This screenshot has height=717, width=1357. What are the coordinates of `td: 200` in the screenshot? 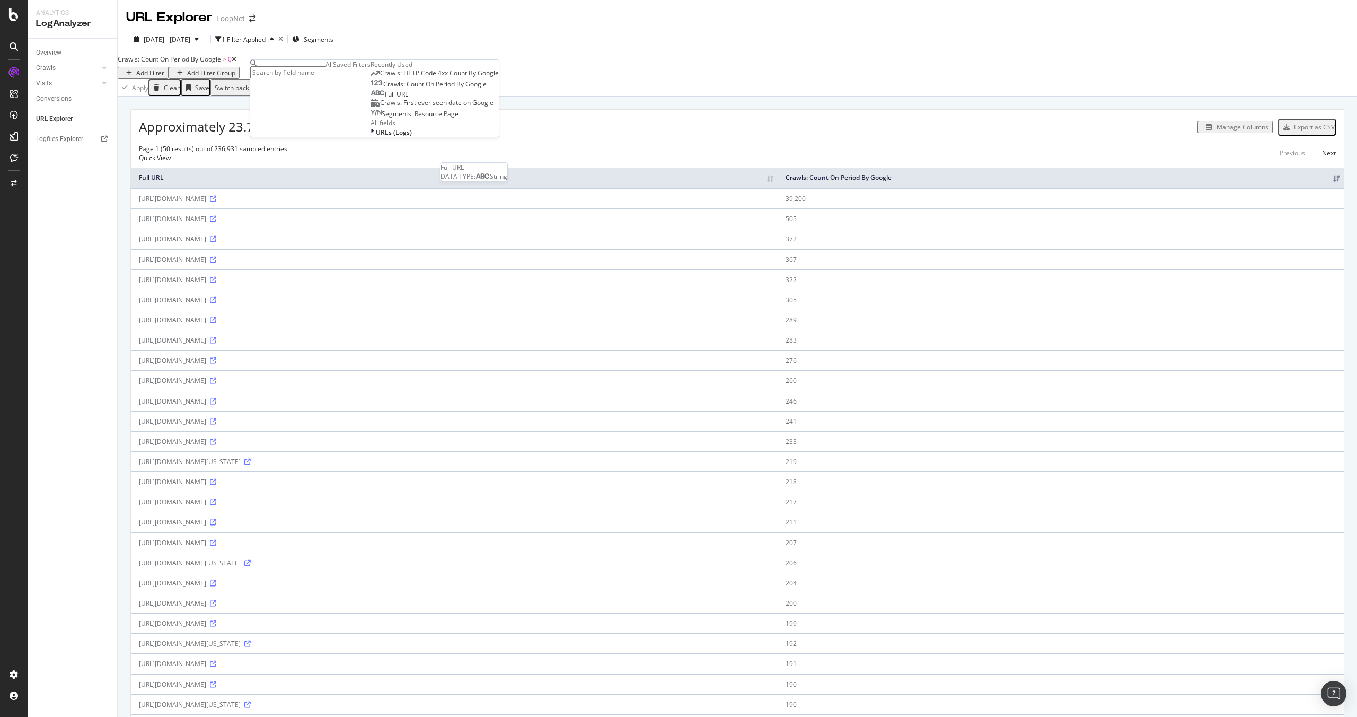 It's located at (1060, 603).